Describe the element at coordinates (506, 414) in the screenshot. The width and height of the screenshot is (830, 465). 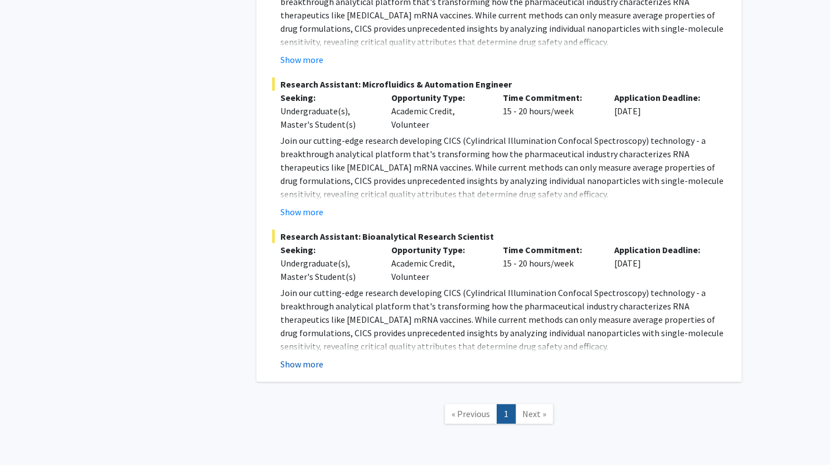
I see `a: 1` at that location.